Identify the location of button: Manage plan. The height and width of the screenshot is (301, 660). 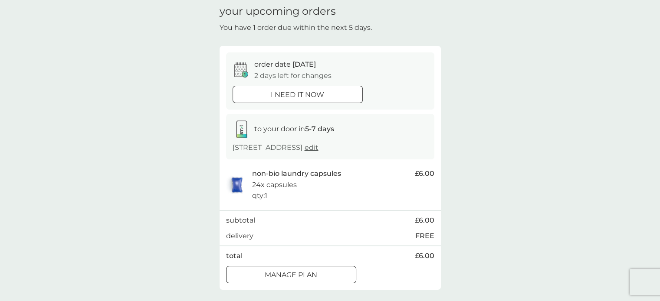
(291, 275).